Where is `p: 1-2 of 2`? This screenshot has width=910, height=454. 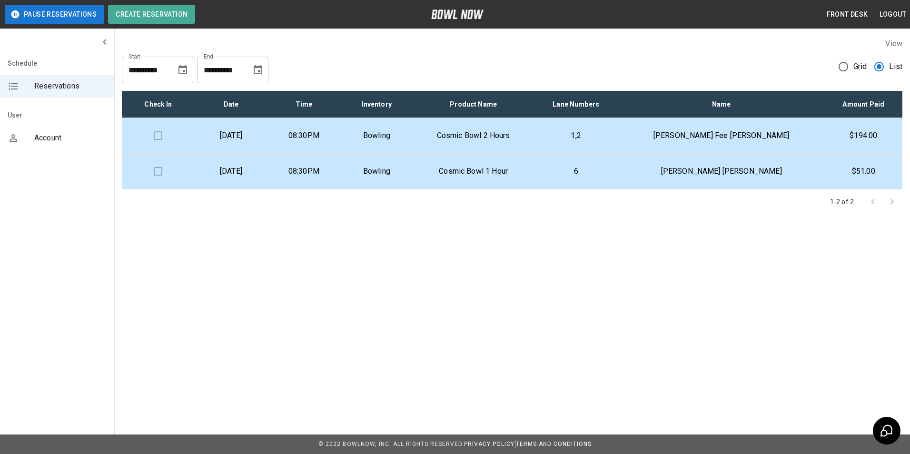 p: 1-2 of 2 is located at coordinates (842, 202).